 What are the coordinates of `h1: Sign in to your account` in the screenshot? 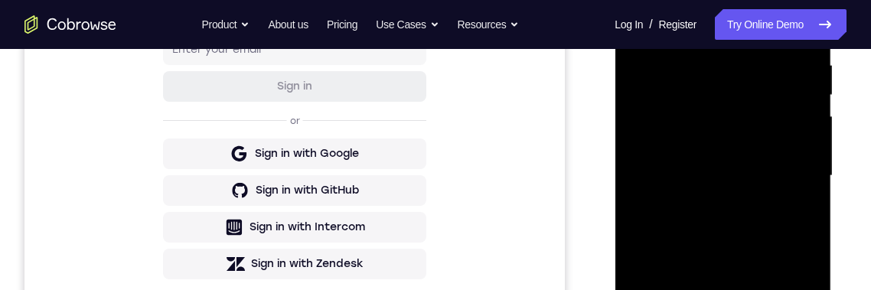 It's located at (270, 116).